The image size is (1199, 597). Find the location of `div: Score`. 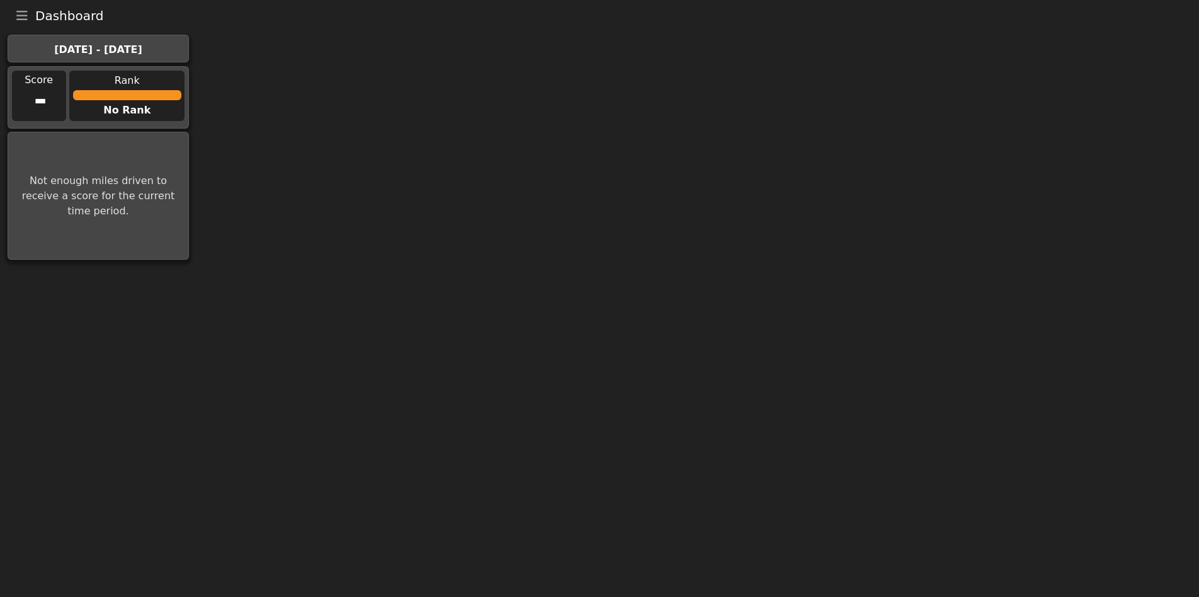

div: Score is located at coordinates (39, 80).